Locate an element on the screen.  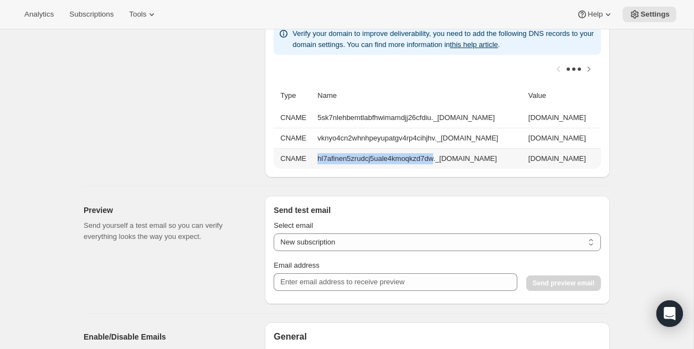
h2: General is located at coordinates (437, 337).